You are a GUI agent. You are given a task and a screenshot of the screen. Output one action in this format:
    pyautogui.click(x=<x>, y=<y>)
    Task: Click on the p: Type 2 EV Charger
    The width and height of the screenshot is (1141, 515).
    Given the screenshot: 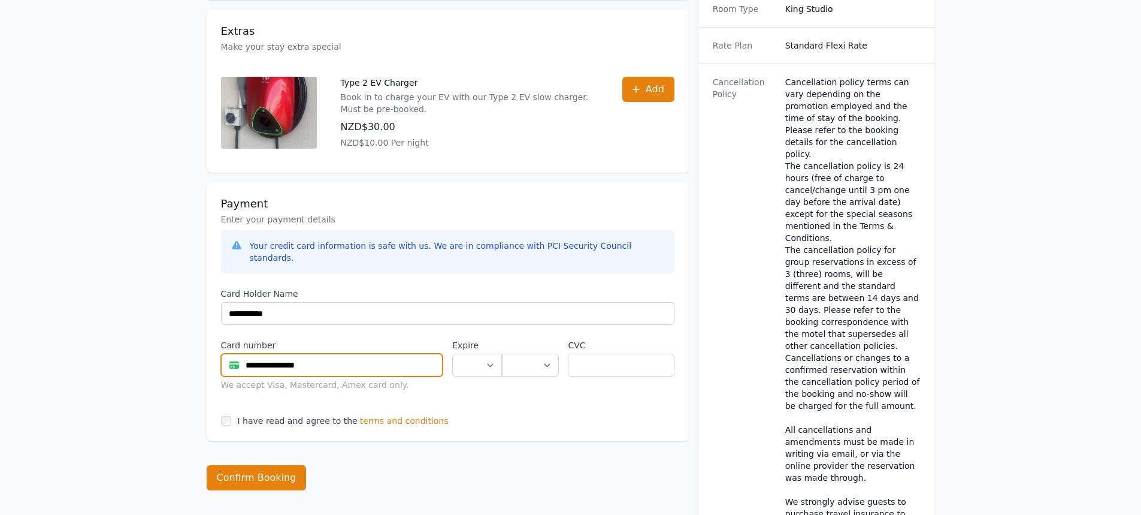 What is the action you would take?
    pyautogui.click(x=470, y=83)
    